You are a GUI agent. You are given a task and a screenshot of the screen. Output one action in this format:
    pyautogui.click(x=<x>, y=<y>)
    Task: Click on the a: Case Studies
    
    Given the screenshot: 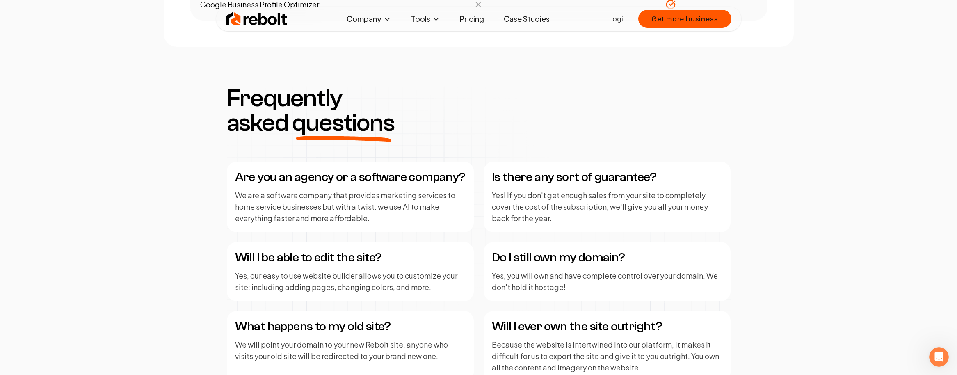 What is the action you would take?
    pyautogui.click(x=527, y=19)
    